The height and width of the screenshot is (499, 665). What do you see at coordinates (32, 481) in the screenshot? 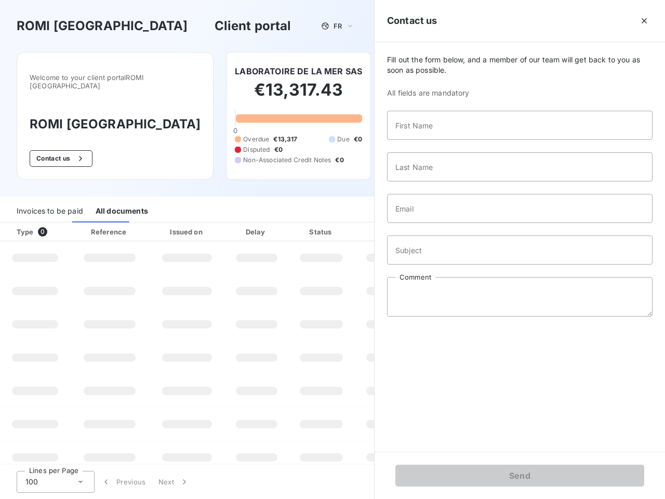
I see `span: 100` at bounding box center [32, 481].